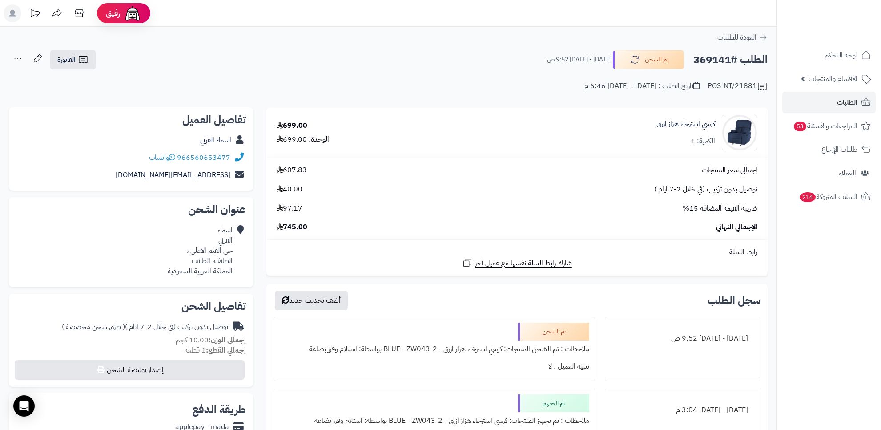 This screenshot has width=881, height=430. I want to click on a: العودة للطلبات, so click(742, 37).